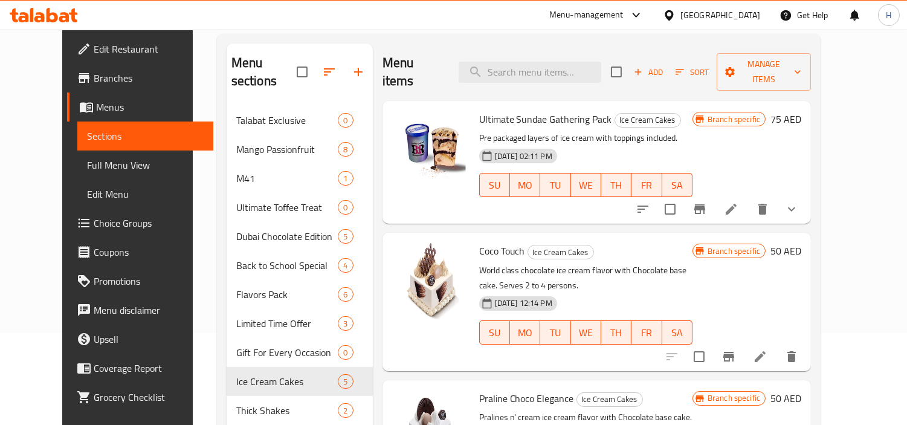 Image resolution: width=907 pixels, height=425 pixels. What do you see at coordinates (530, 72) in the screenshot?
I see `input: search` at bounding box center [530, 72].